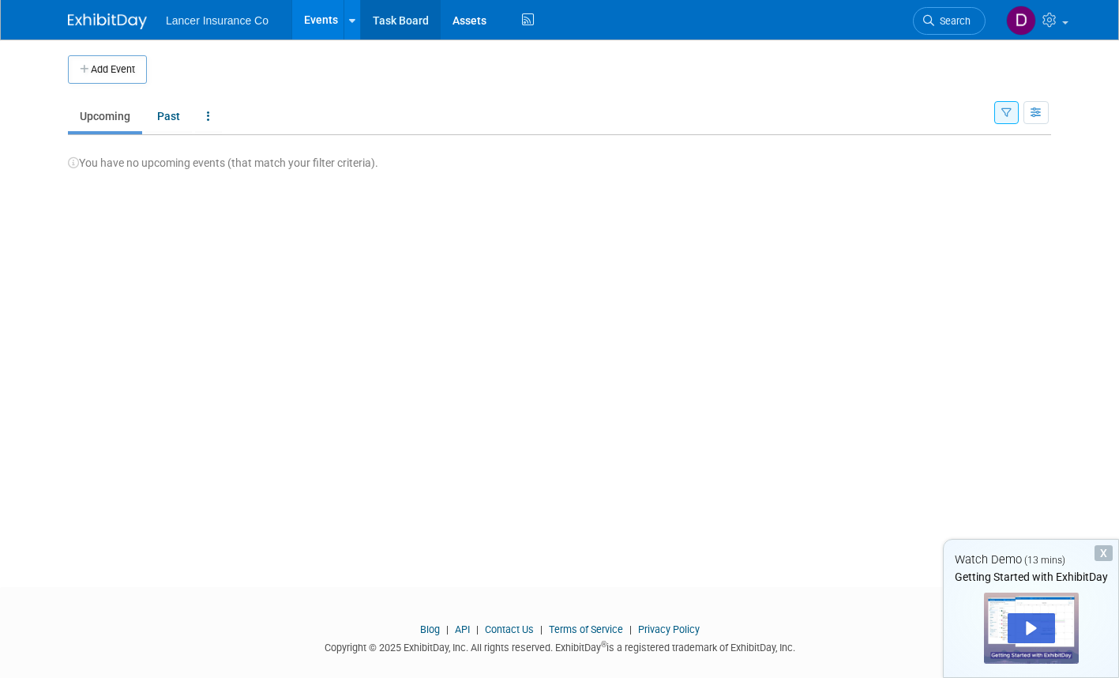  What do you see at coordinates (217, 21) in the screenshot?
I see `span: Lancer Insurance Co` at bounding box center [217, 21].